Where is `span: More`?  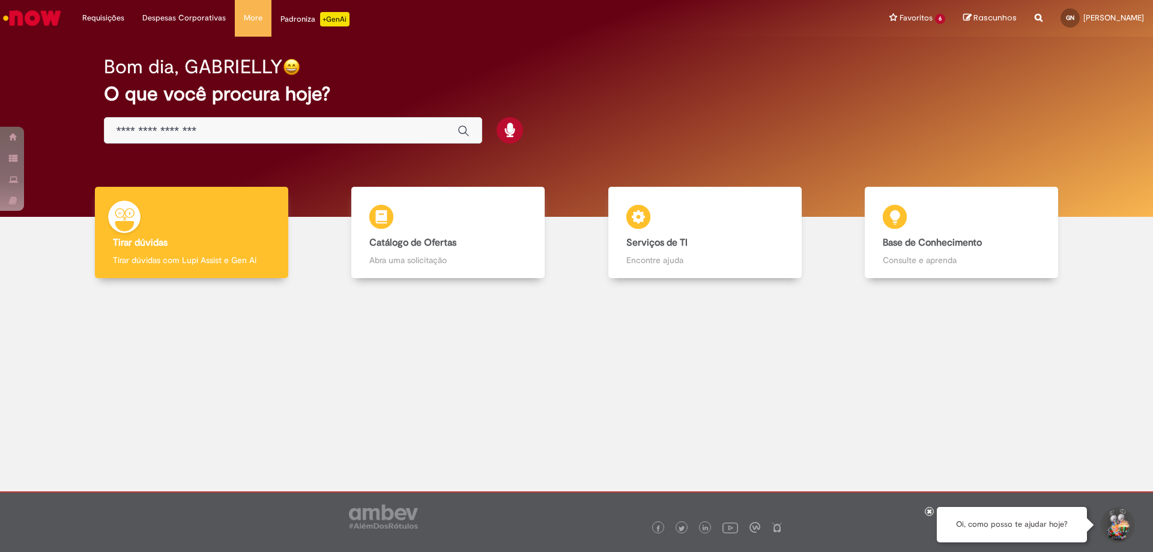
span: More is located at coordinates (253, 18).